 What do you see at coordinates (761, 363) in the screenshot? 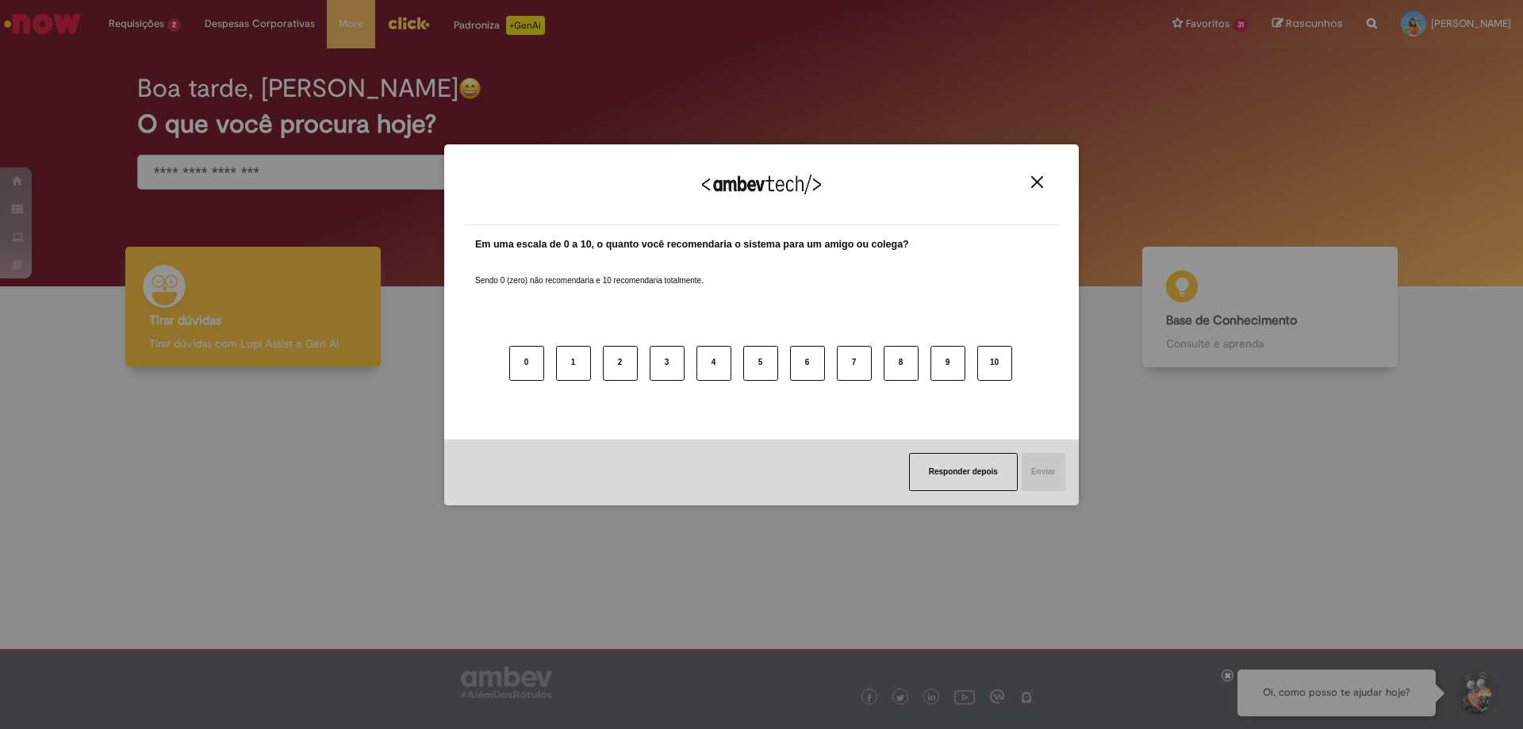
I see `button: 5` at bounding box center [761, 363].